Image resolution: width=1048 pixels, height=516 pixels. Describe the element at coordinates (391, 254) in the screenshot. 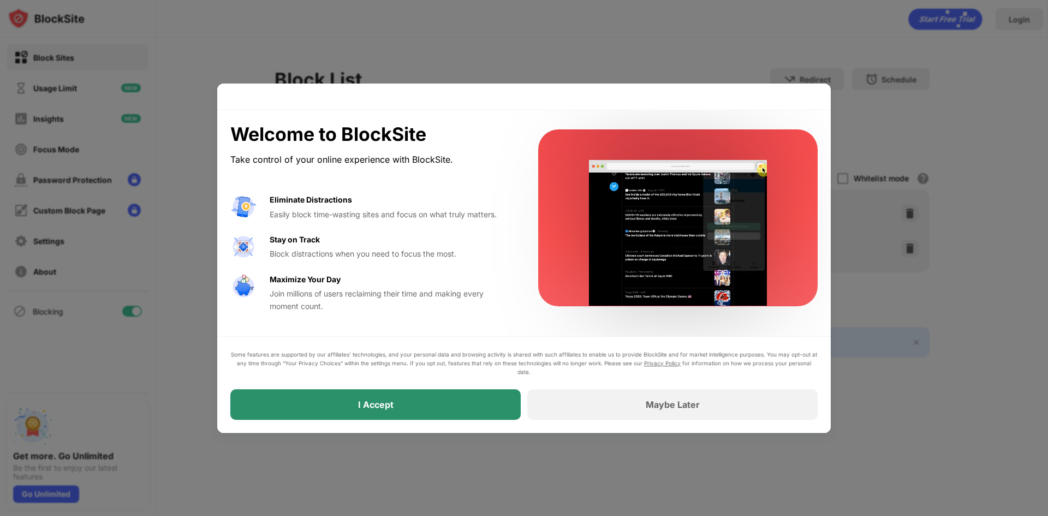

I see `div: Block distractions when you need to focus the most.` at that location.